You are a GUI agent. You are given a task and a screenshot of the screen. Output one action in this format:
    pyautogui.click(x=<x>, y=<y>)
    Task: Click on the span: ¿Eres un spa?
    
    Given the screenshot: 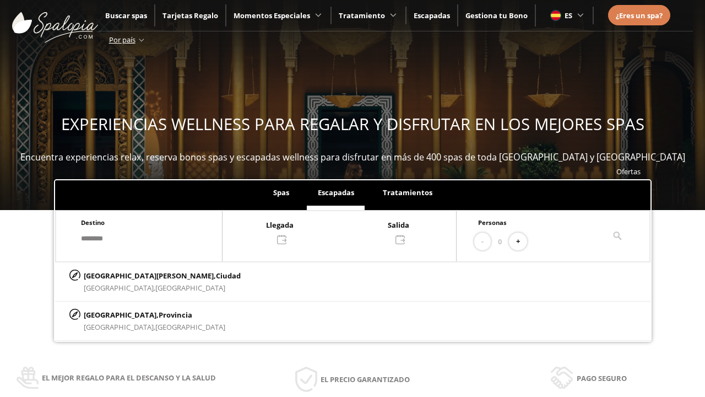 What is the action you would take?
    pyautogui.click(x=639, y=15)
    